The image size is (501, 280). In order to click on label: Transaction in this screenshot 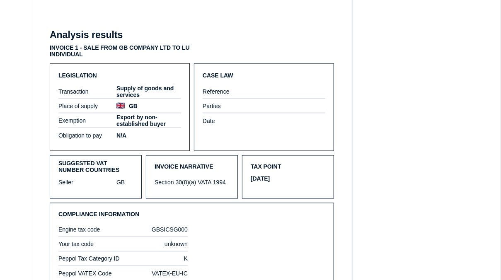, I will do `click(87, 92)`.